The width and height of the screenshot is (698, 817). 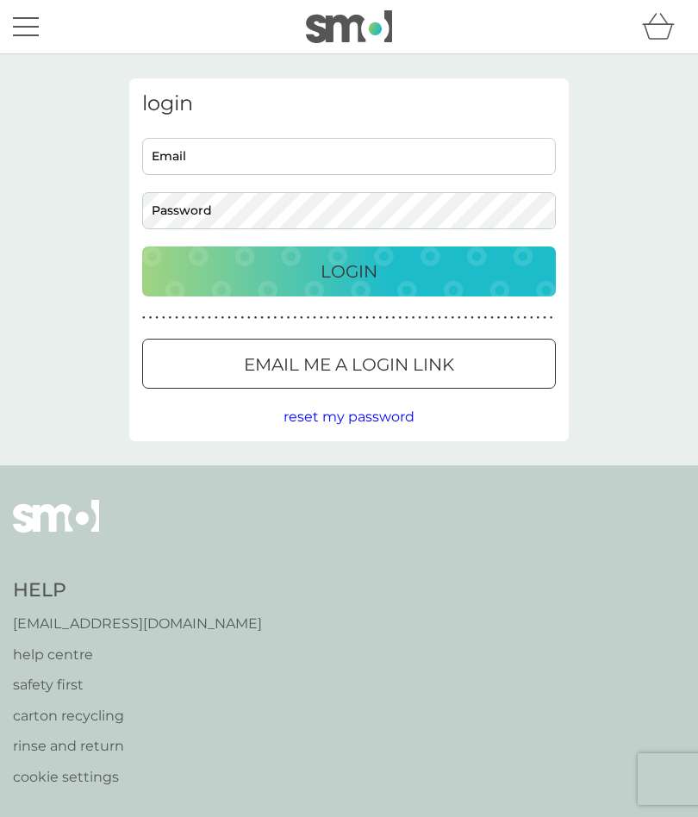 What do you see at coordinates (137, 746) in the screenshot?
I see `a: rinse and return` at bounding box center [137, 746].